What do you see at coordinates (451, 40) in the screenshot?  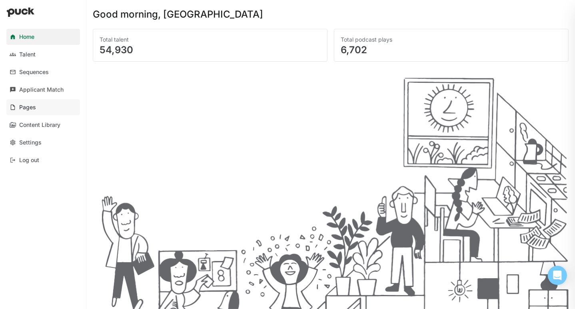 I see `div: Total podcast plays` at bounding box center [451, 40].